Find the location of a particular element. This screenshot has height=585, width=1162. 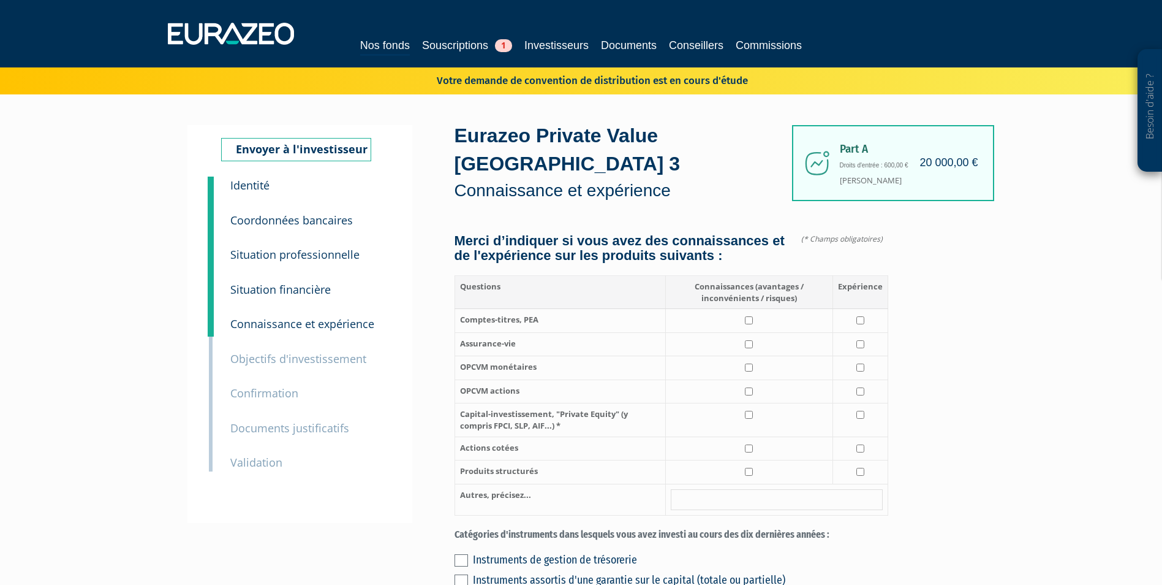

p: Votre demande de convention de distribution est en cours d'étude is located at coordinates (575, 79).